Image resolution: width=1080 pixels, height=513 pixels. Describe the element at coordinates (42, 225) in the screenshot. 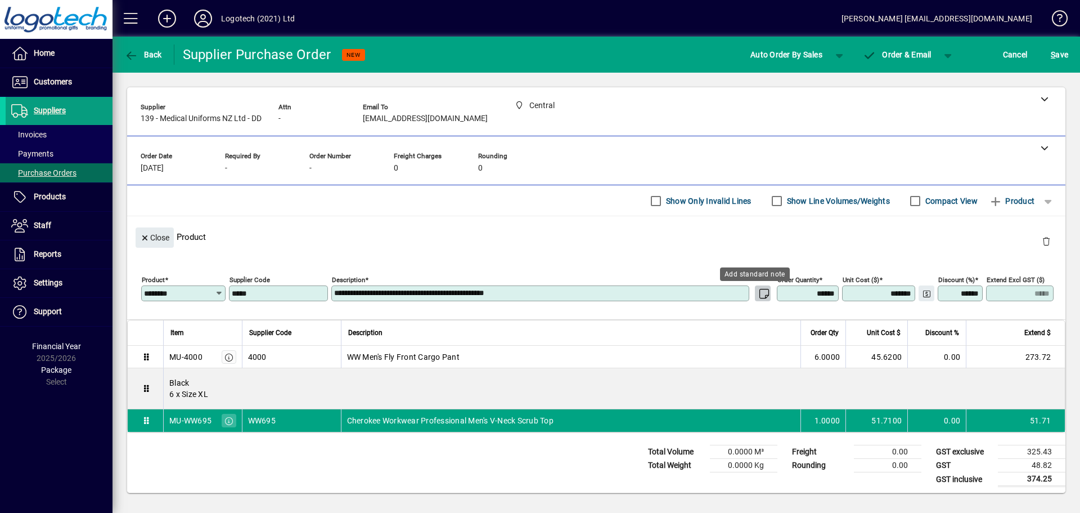

I see `span: Staff` at that location.